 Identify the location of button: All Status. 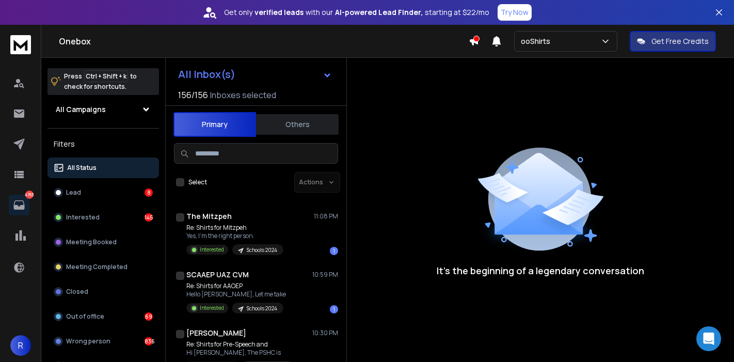
(103, 168).